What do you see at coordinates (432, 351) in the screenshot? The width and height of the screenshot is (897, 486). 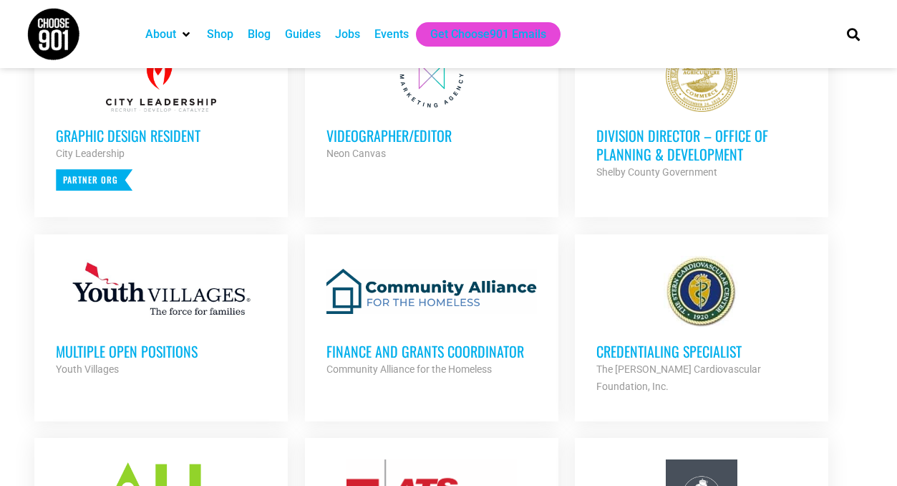 I see `h3: Finance and Grants Coordinator` at bounding box center [432, 351].